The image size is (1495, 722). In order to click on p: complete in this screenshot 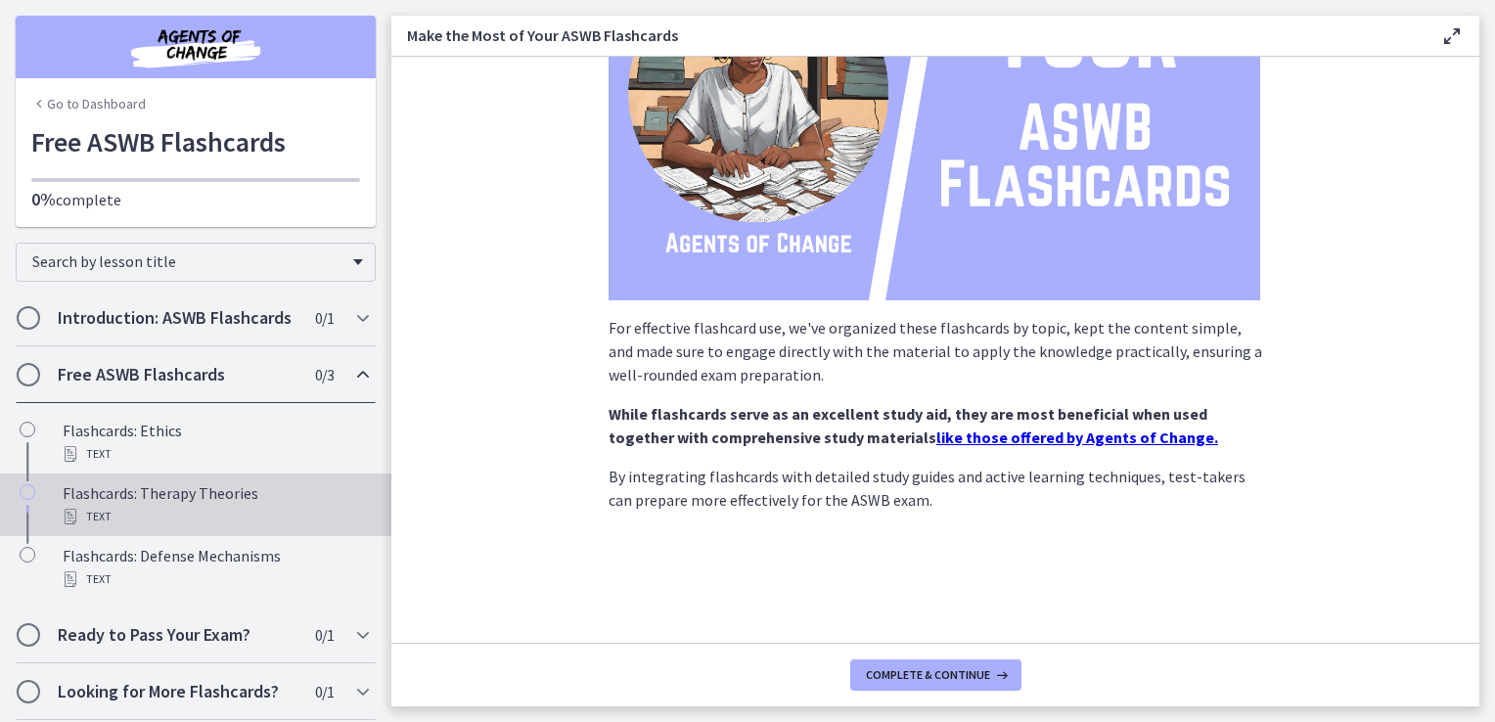, I will do `click(196, 200)`.